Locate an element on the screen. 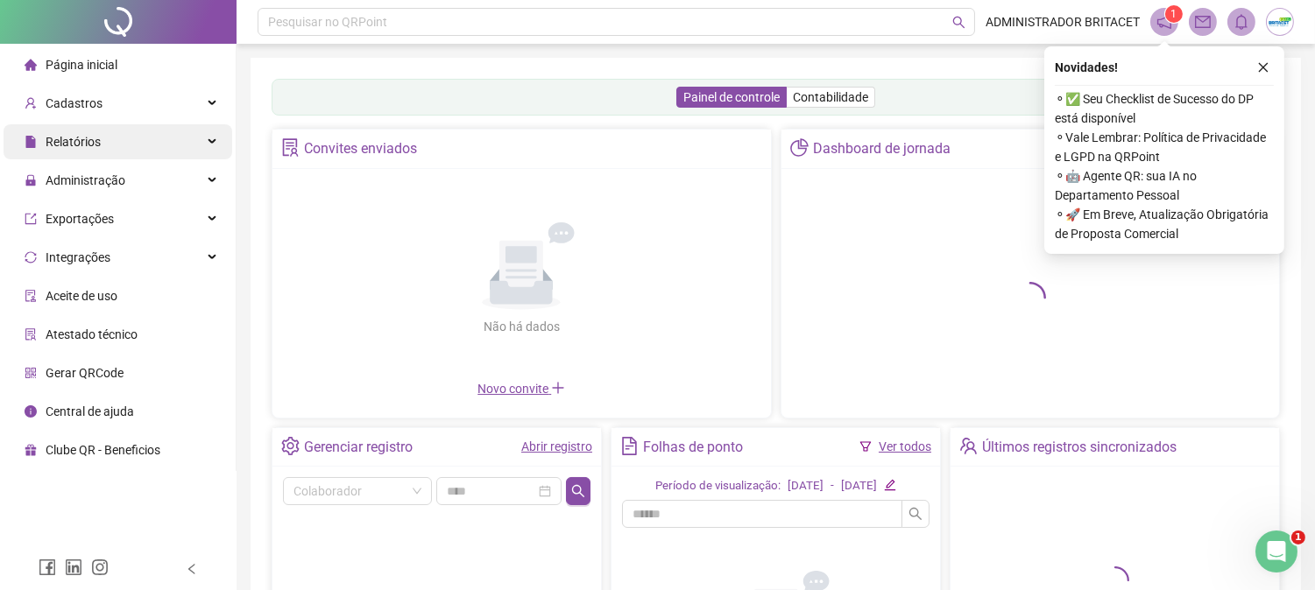 The width and height of the screenshot is (1315, 590). div: Folhas de ponto is located at coordinates (693, 448).